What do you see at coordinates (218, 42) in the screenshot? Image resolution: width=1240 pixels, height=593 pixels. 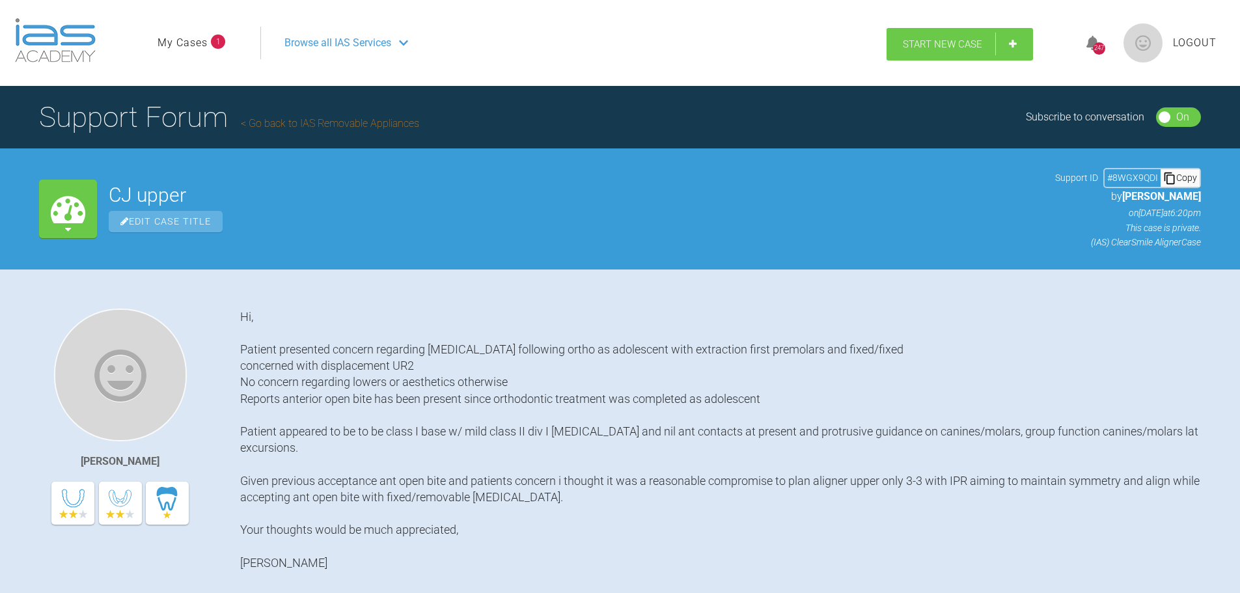 I see `span: 1` at bounding box center [218, 42].